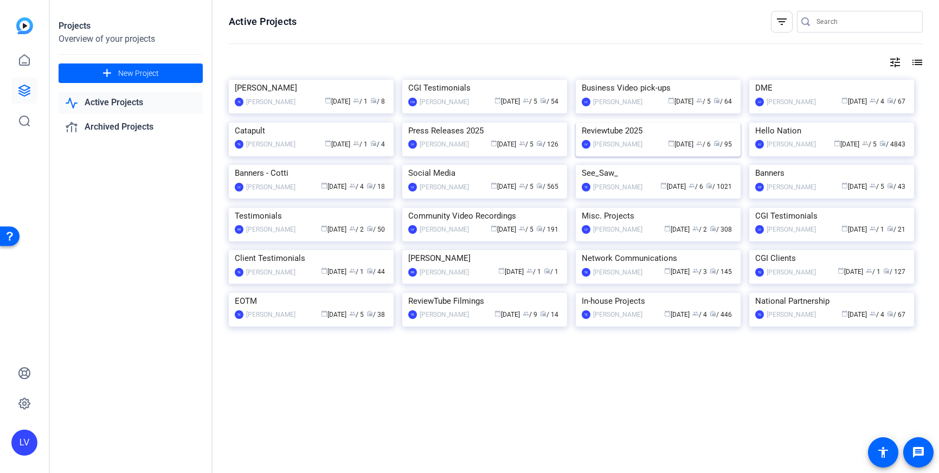  I want to click on div: CGI Testimonials, so click(832, 216).